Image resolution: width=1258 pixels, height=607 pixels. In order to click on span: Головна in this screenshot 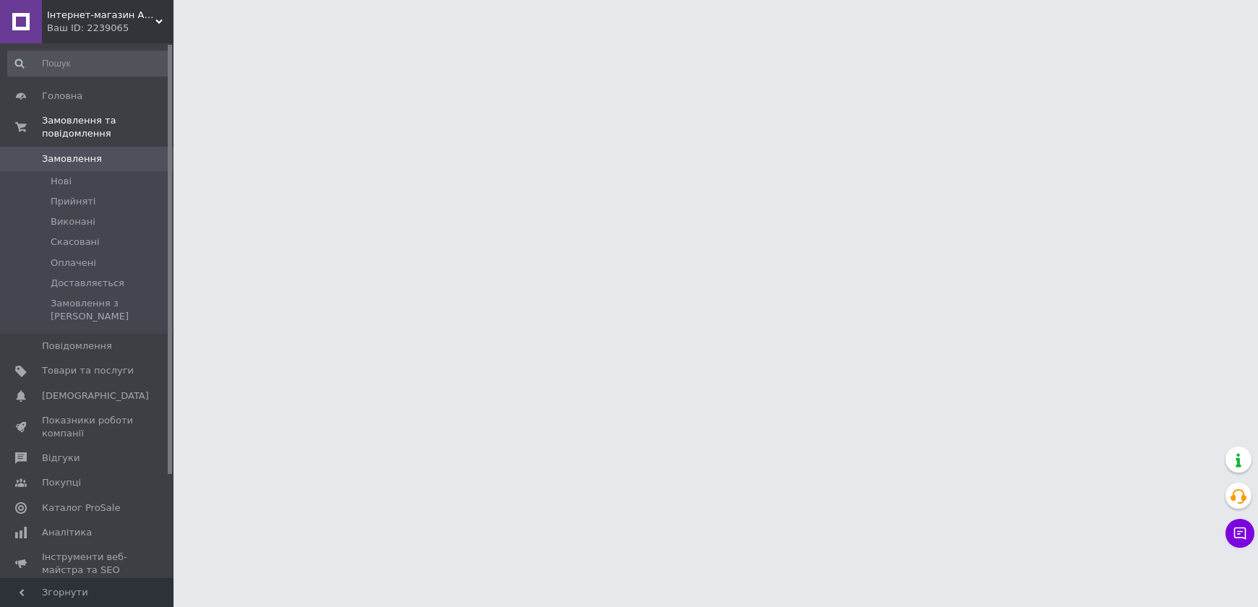, I will do `click(62, 96)`.